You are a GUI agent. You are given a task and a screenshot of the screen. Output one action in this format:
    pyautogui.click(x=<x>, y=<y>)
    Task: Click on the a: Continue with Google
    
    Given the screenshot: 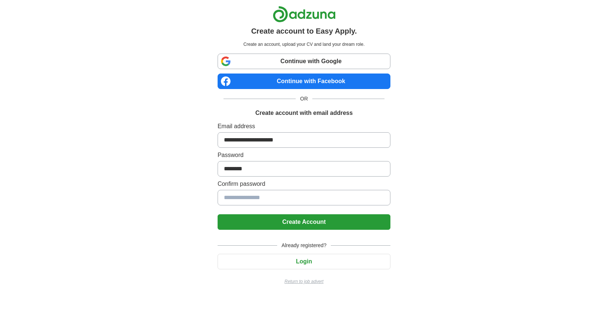 What is the action you would take?
    pyautogui.click(x=304, y=61)
    